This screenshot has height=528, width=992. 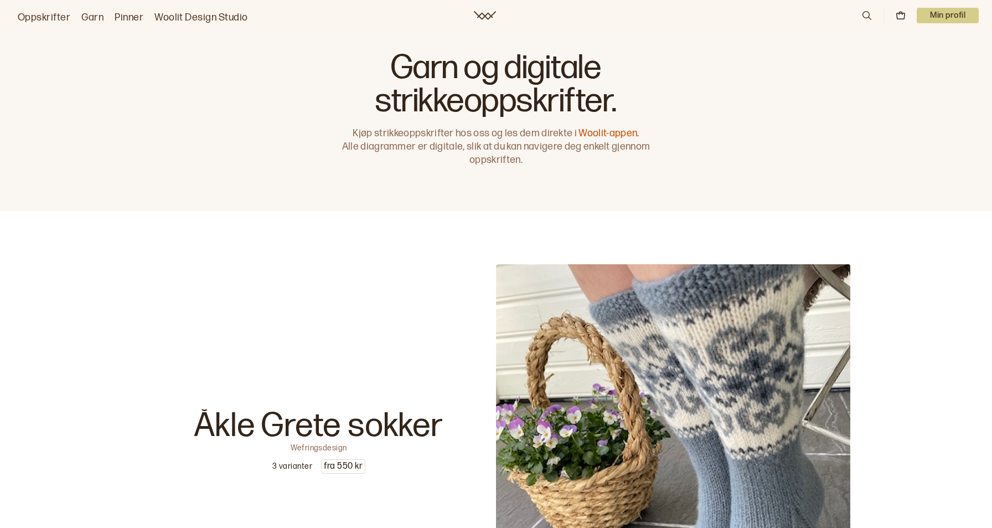 What do you see at coordinates (496, 147) in the screenshot?
I see `p: Kjøp strikkeoppskrifter hos oss og les dem direkte i Alle diagrammer er digitale, slik at du kan ...` at bounding box center [496, 147].